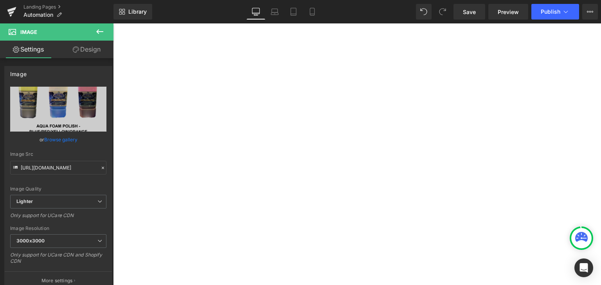 This screenshot has height=285, width=601. Describe the element at coordinates (25, 201) in the screenshot. I see `b: Lighter` at that location.